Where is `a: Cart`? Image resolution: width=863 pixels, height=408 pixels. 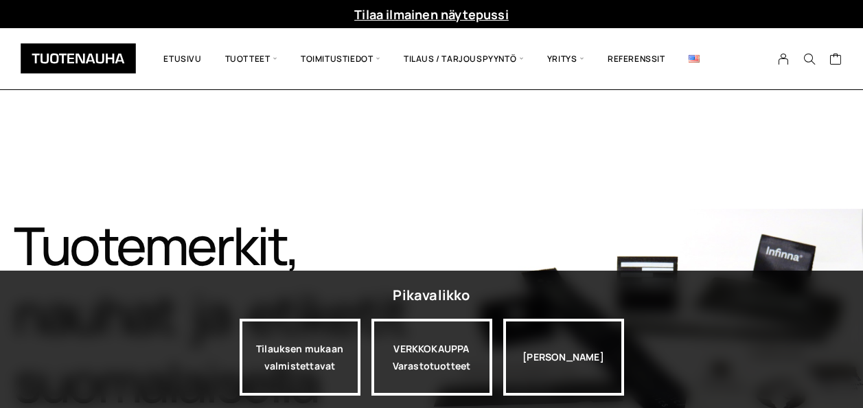 a: Cart is located at coordinates (835, 60).